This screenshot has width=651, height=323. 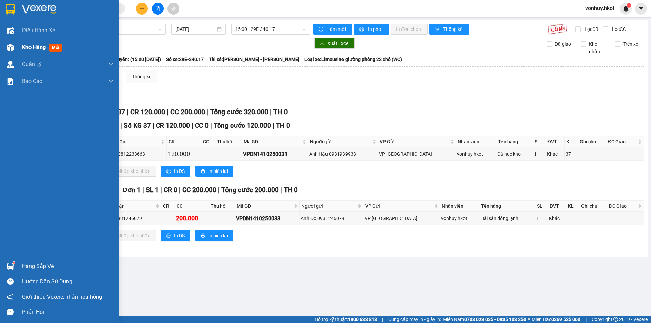 I want to click on span: caret-down, so click(x=641, y=8).